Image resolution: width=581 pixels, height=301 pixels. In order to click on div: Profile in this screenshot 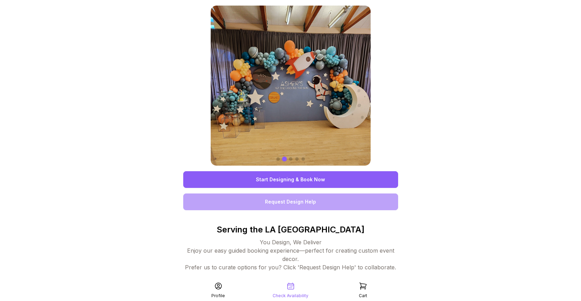, I will do `click(218, 296)`.